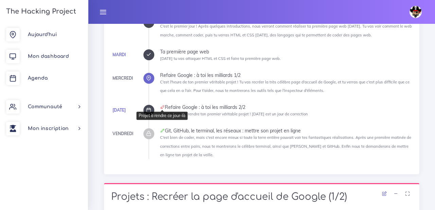 This screenshot has width=435, height=210. Describe the element at coordinates (38, 78) in the screenshot. I see `span: Agenda` at that location.